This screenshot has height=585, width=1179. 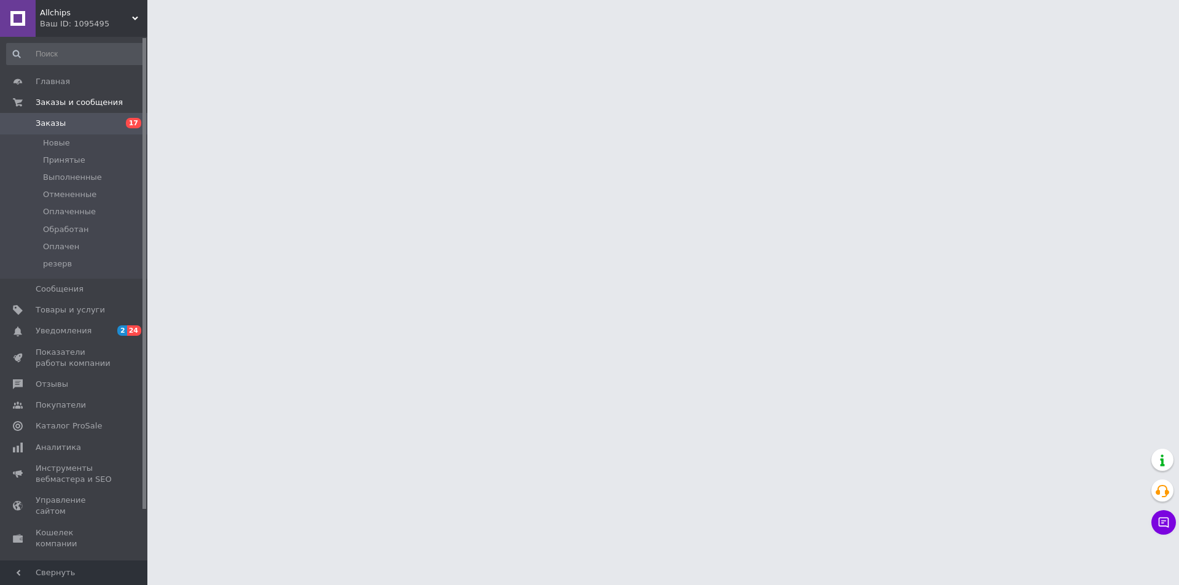 I want to click on span: Оплаченные, so click(x=69, y=212).